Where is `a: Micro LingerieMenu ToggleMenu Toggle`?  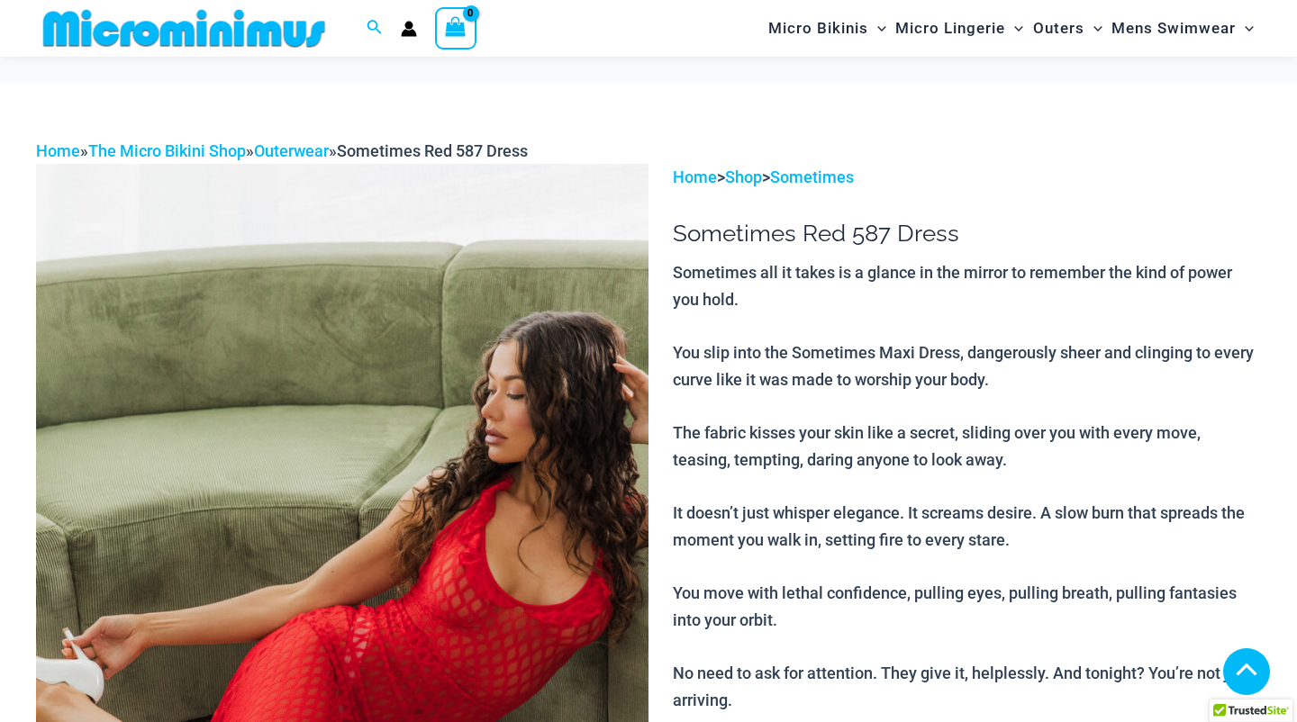
a: Micro LingerieMenu ToggleMenu Toggle is located at coordinates (959, 28).